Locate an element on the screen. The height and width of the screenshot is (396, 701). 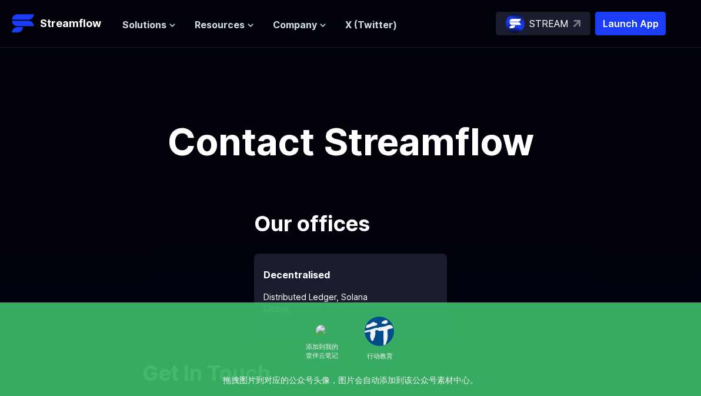
a: X (Twitter) is located at coordinates (371, 25).